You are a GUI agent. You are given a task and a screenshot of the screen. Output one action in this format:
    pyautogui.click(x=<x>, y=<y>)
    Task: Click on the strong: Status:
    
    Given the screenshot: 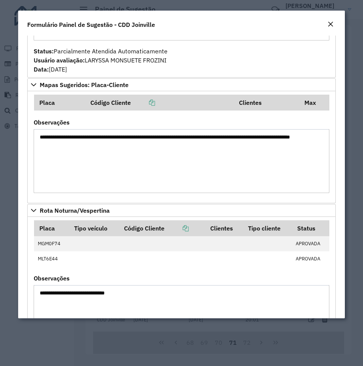 What is the action you would take?
    pyautogui.click(x=44, y=51)
    